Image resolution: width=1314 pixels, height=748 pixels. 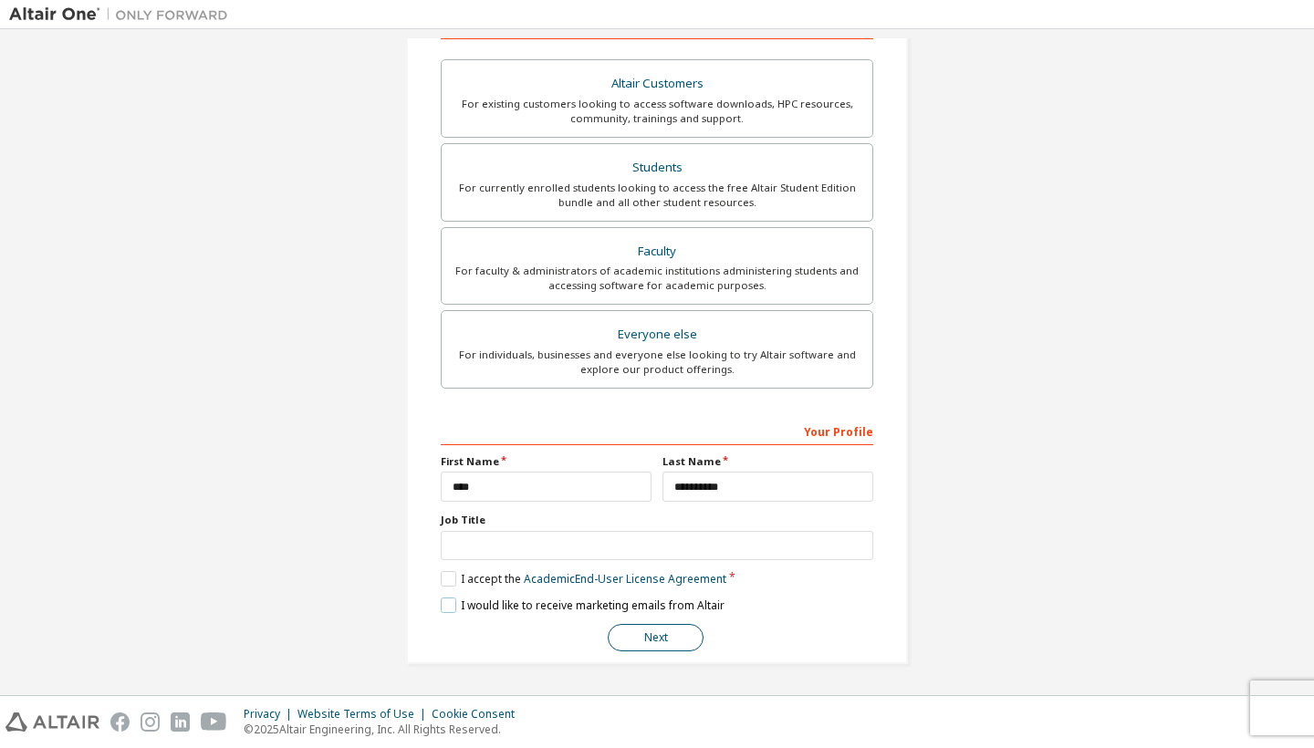 What do you see at coordinates (583, 579) in the screenshot?
I see `label: I accept the` at bounding box center [583, 579].